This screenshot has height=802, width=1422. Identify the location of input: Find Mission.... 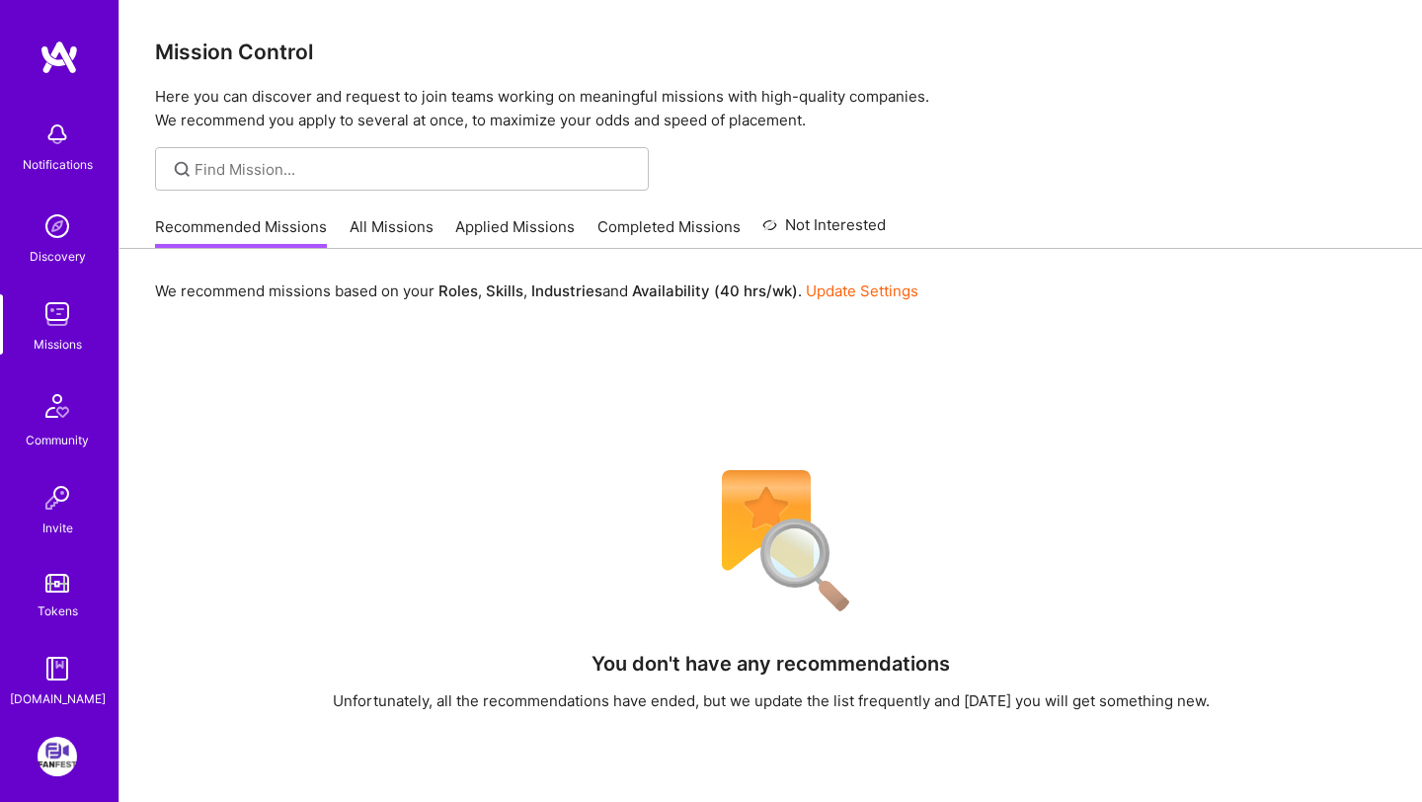
(414, 169).